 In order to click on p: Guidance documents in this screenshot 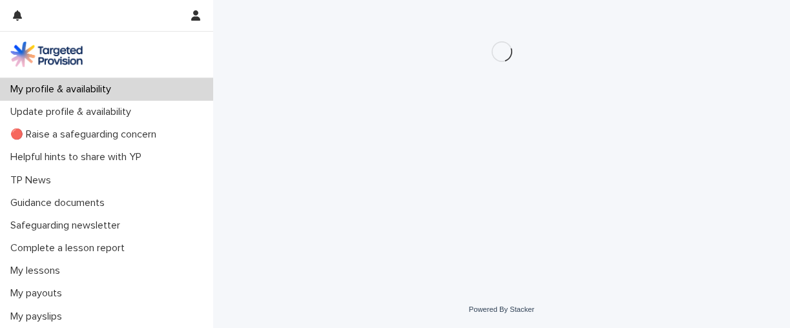, I will do `click(60, 203)`.